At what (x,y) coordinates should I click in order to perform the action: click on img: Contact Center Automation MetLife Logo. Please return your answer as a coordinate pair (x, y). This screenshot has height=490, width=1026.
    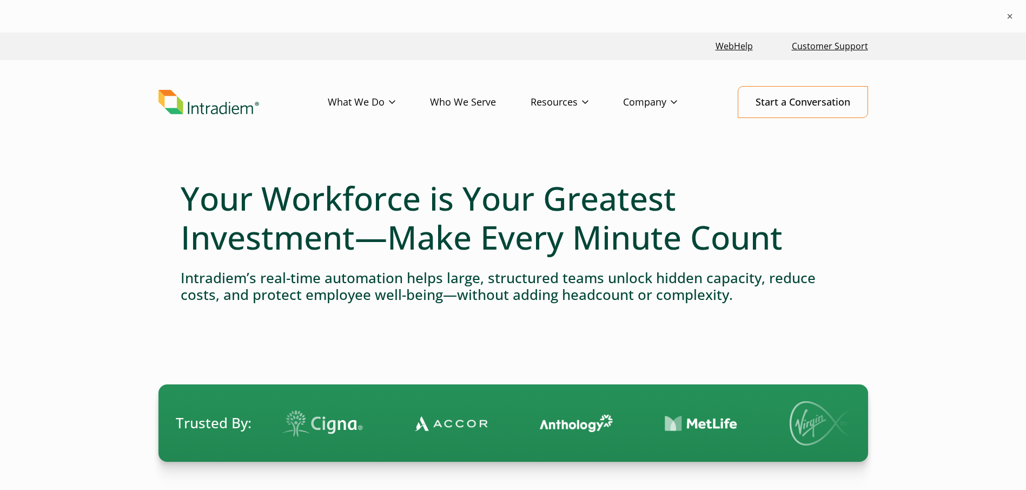
    Looking at the image, I should click on (695, 423).